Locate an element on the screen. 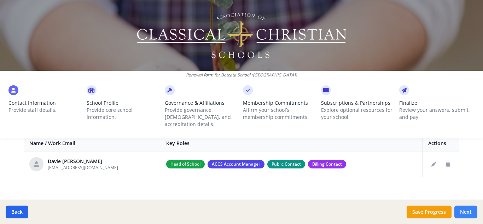 This screenshot has height=224, width=483. span: Billing Contact is located at coordinates (327, 164).